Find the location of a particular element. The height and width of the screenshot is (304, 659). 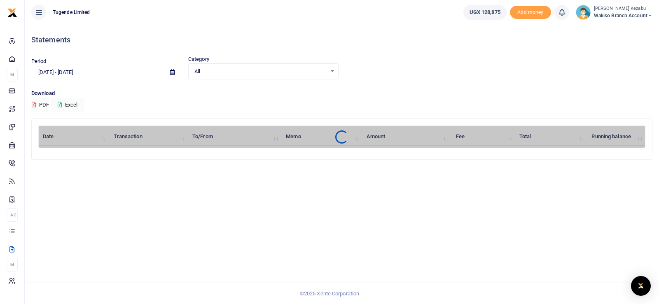

label: Category is located at coordinates (199, 59).